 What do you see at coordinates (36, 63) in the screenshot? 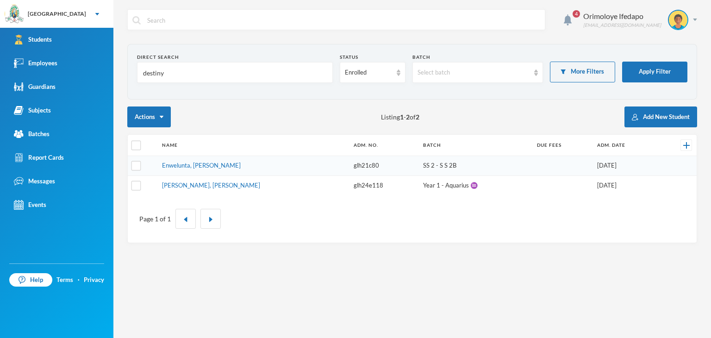
I see `div: Employees` at bounding box center [36, 63].